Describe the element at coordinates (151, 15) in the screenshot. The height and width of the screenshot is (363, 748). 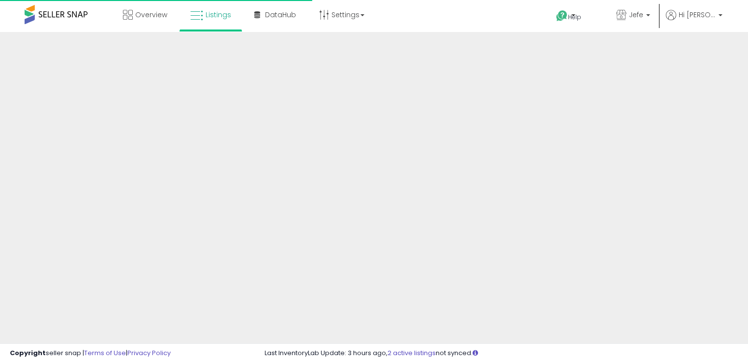
I see `span: Overview` at that location.